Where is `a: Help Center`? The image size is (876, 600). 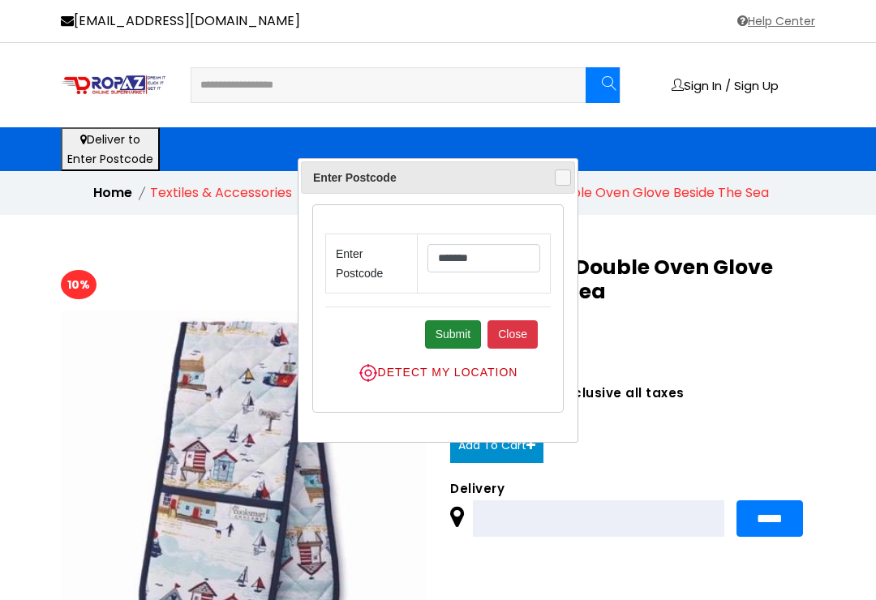
a: Help Center is located at coordinates (775, 21).